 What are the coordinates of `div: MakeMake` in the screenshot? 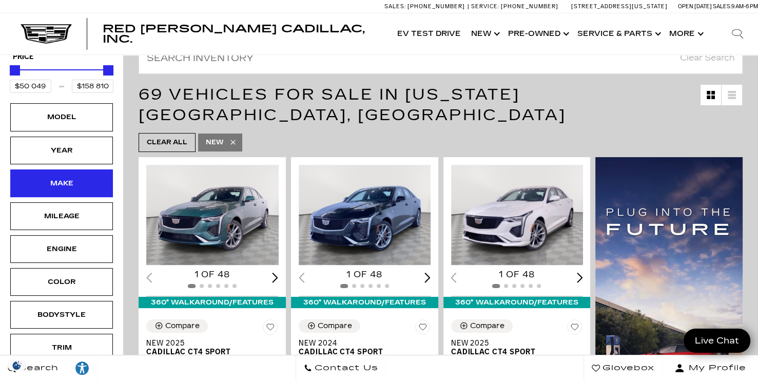 It's located at (62, 183).